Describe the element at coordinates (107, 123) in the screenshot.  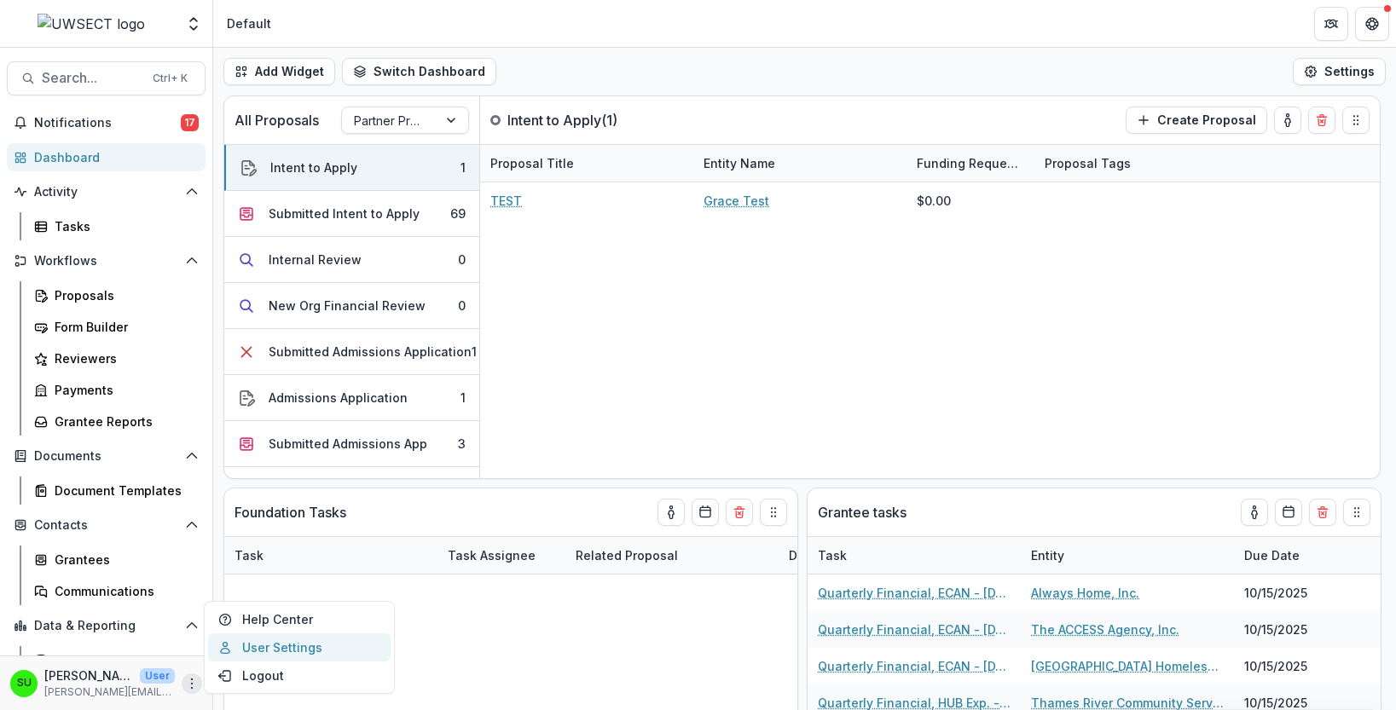
I see `span: Notifications` at that location.